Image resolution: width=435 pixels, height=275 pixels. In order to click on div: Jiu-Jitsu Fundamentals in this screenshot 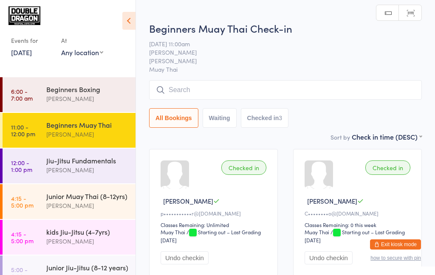, I will do `click(87, 160)`.